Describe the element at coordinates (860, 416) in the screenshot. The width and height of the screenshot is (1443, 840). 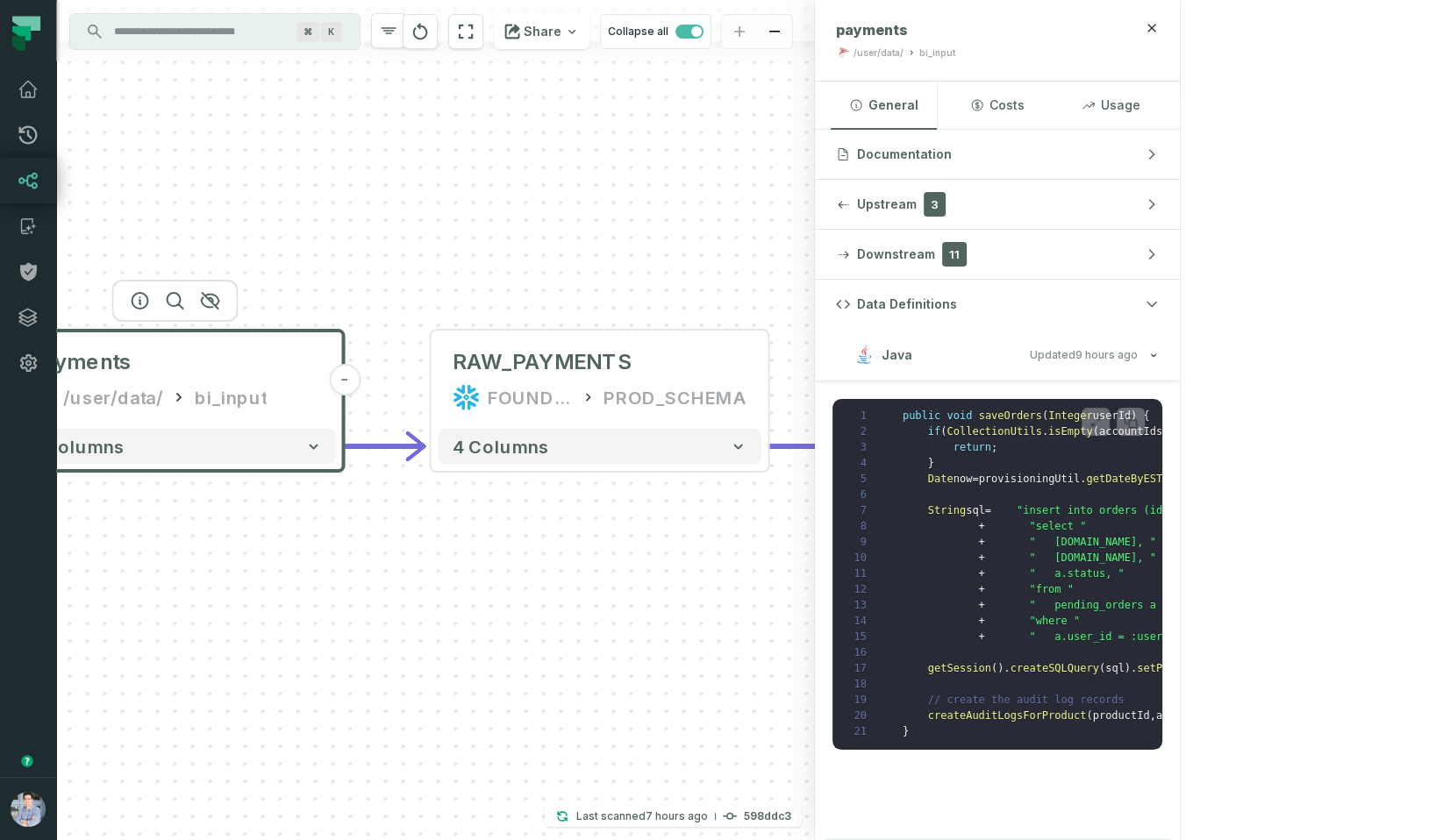
I see `span: 1` at that location.